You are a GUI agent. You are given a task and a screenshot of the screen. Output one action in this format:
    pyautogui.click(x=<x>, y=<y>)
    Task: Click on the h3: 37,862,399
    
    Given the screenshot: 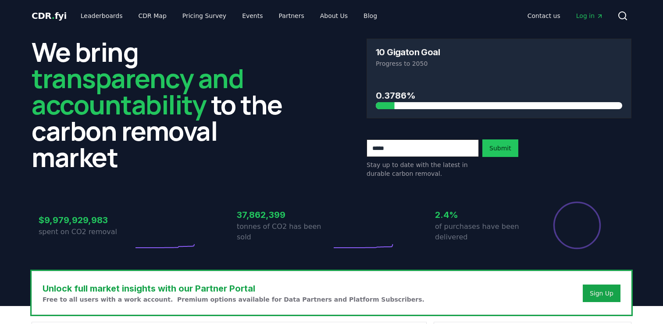 What is the action you would take?
    pyautogui.click(x=284, y=215)
    